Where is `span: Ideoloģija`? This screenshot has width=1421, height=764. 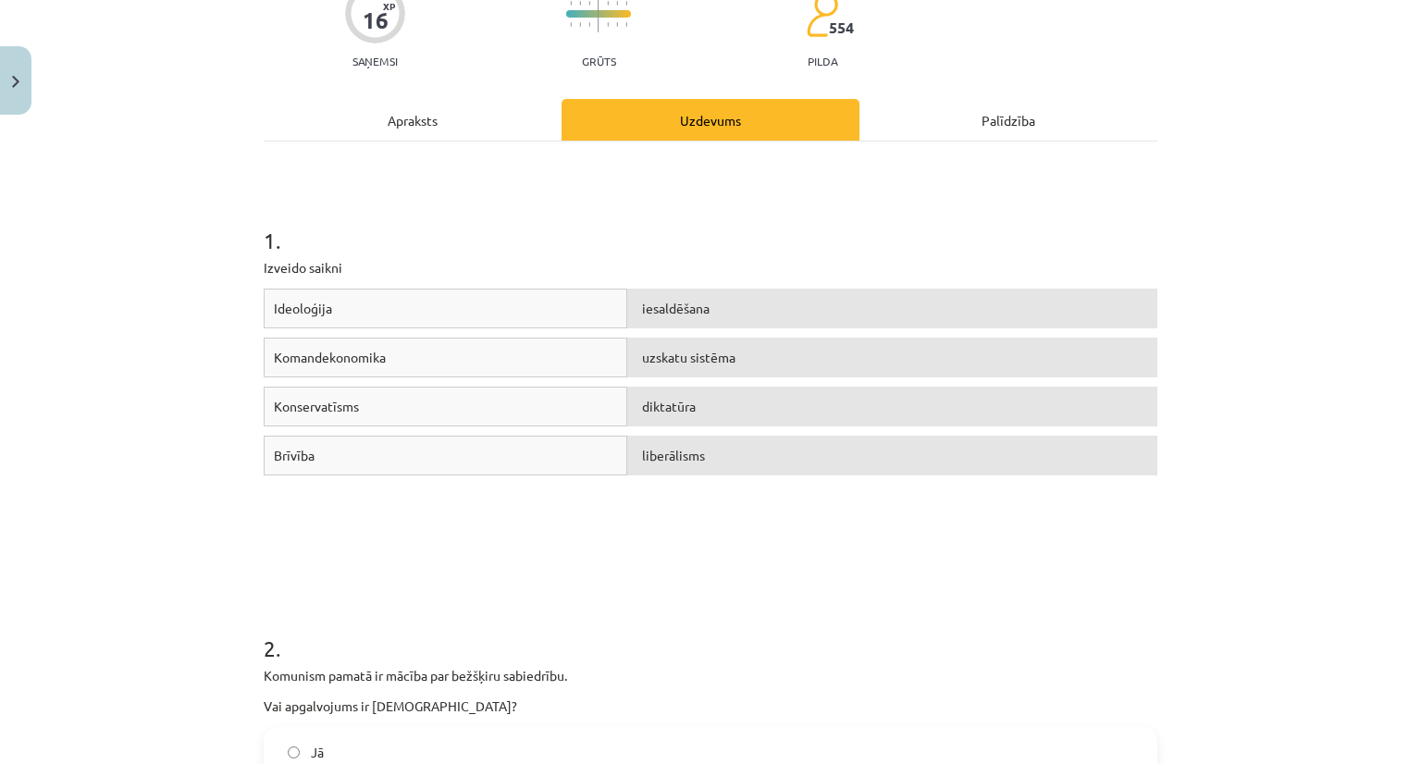 span: Ideoloģija is located at coordinates (303, 308).